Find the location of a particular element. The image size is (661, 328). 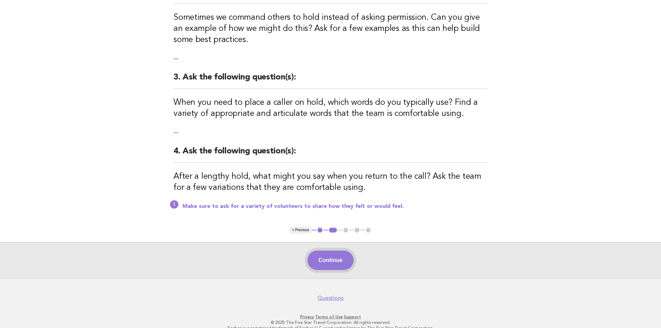

p: © 2025 The Five Star Travel Corporation. All rights reserved. is located at coordinates (331, 323).